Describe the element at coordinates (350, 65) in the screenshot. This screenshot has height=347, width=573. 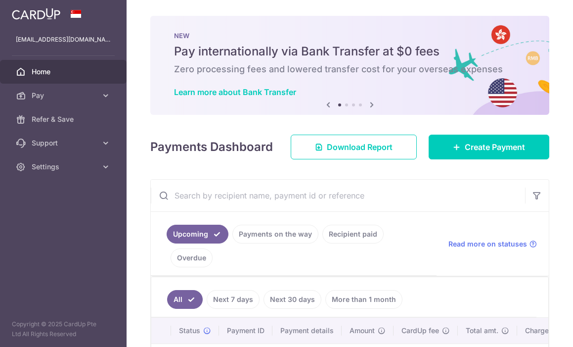
I see `img: Bank transfer banner` at that location.